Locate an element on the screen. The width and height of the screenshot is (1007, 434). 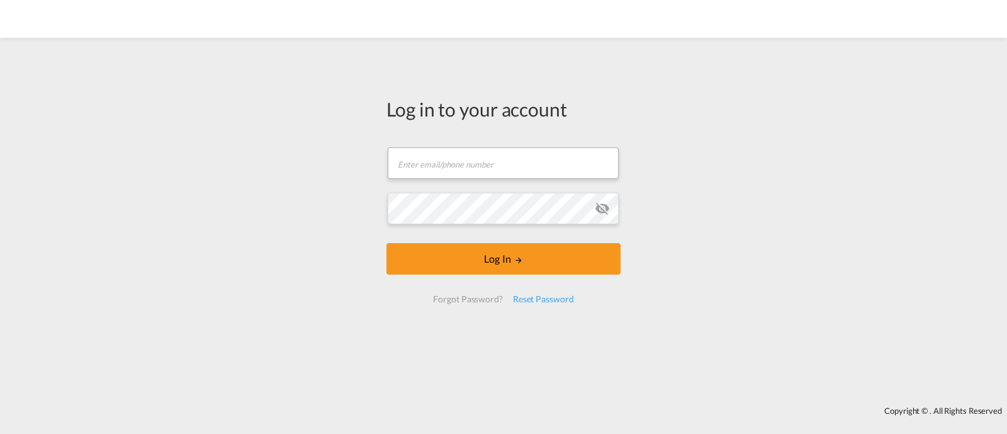
input: Enter email/phone number is located at coordinates (503, 163).